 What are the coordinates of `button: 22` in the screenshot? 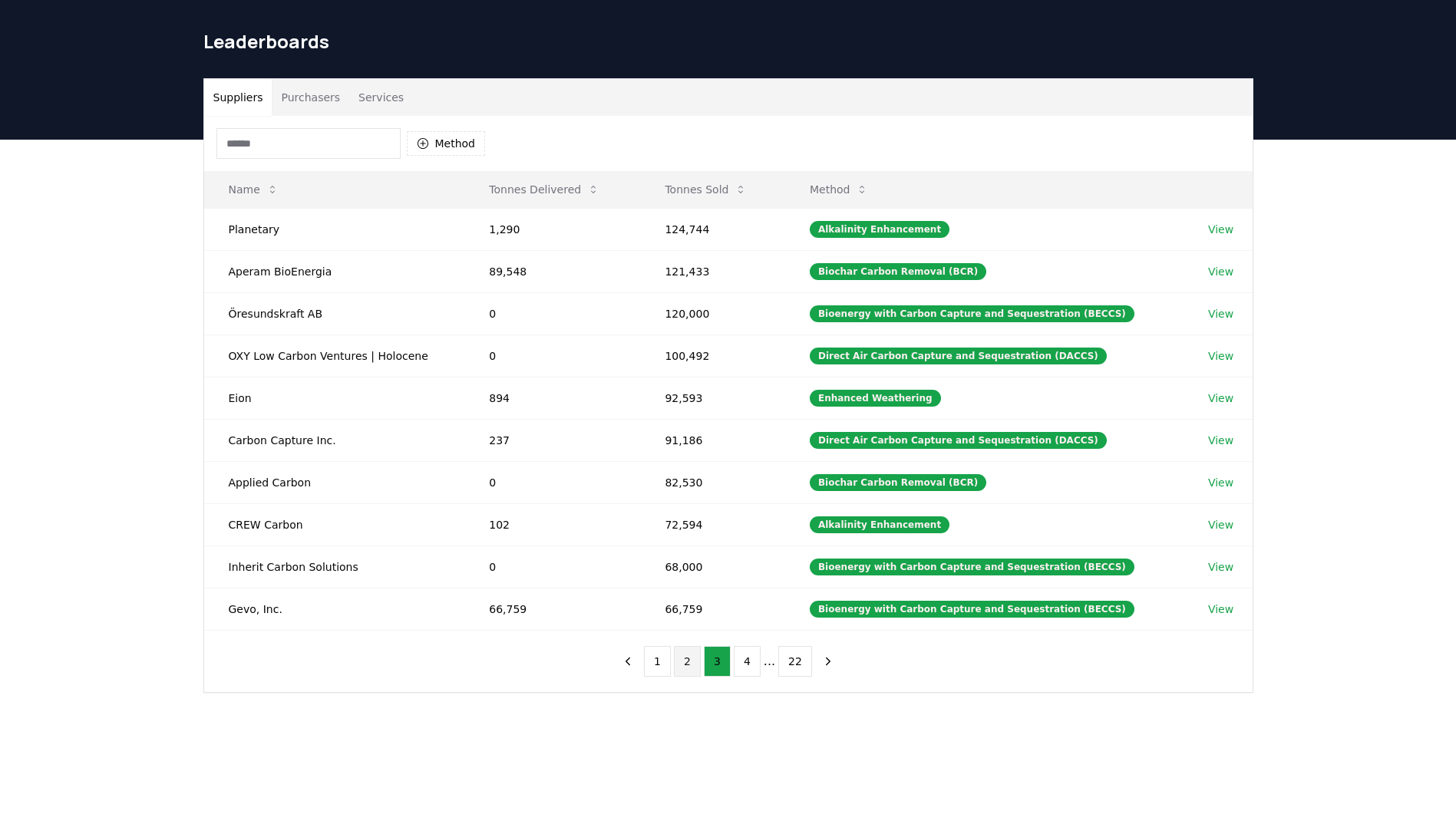 It's located at (795, 662).